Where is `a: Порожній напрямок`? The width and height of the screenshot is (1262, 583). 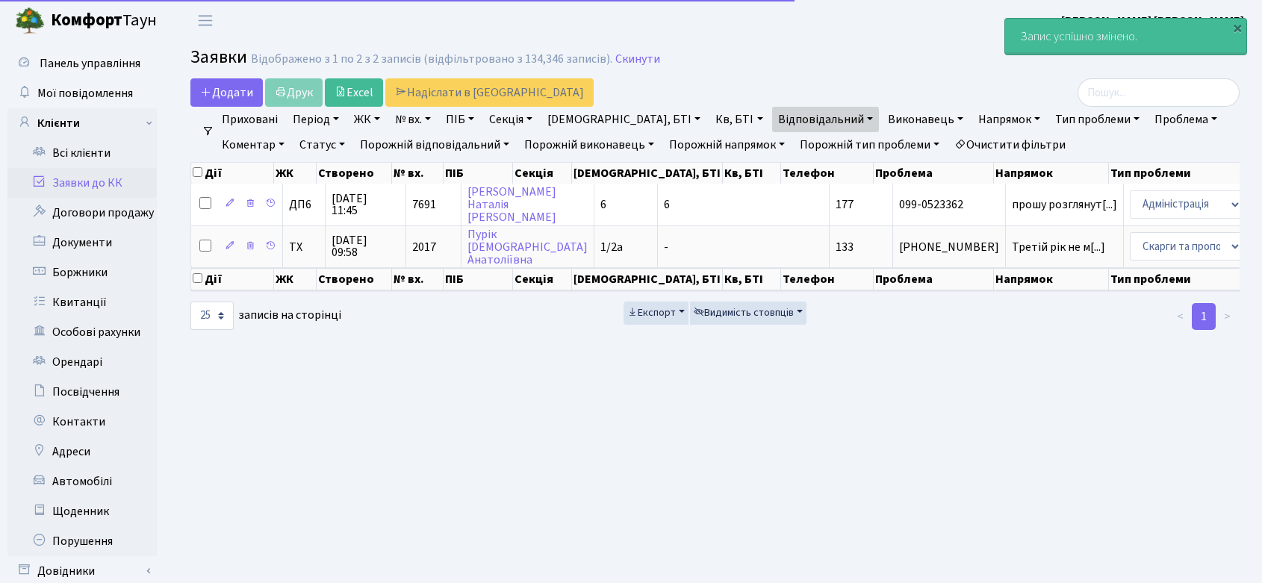
a: Порожній напрямок is located at coordinates (726, 145).